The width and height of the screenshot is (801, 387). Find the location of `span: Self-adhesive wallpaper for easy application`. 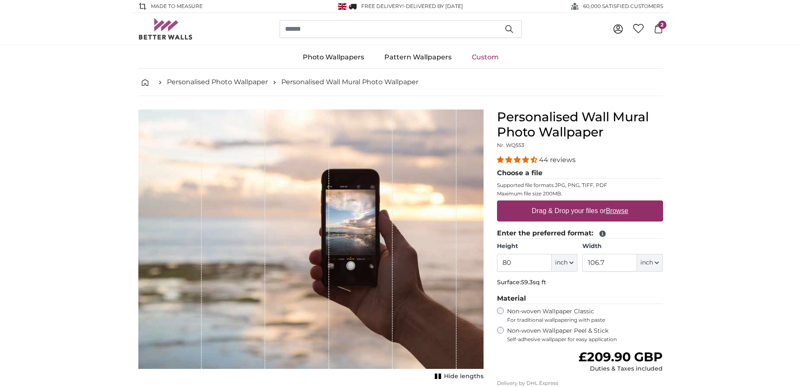

span: Self-adhesive wallpaper for easy application is located at coordinates (585, 339).